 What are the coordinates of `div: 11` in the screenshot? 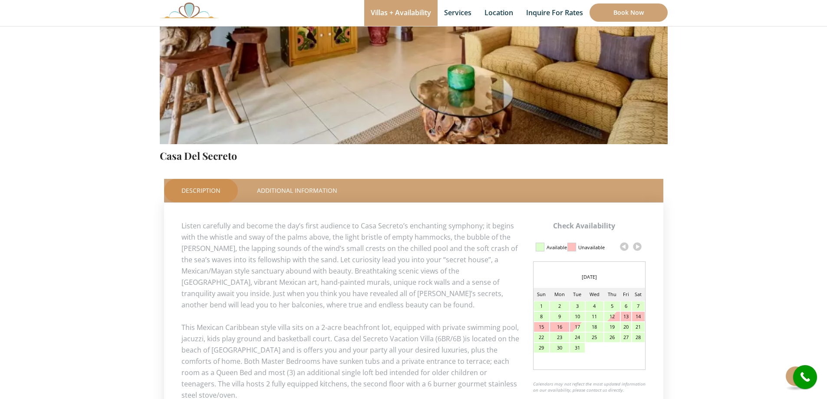 It's located at (595, 317).